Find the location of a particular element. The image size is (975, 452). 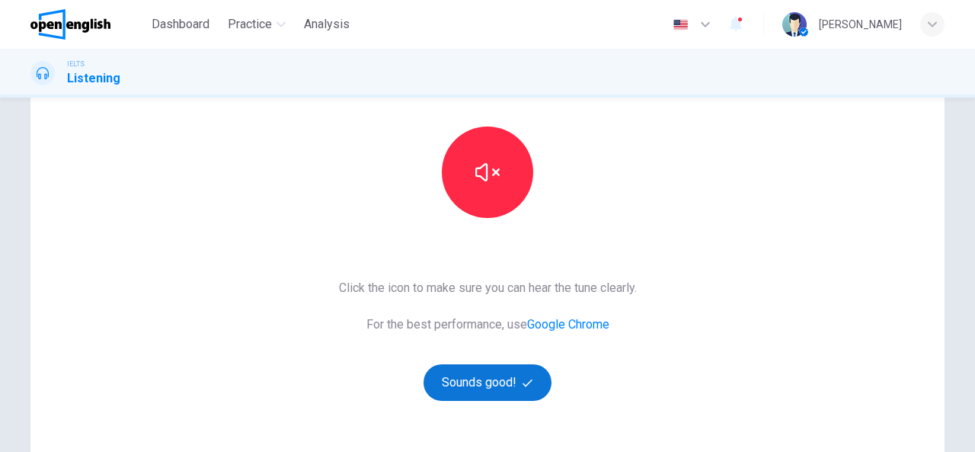

button: Dashboard is located at coordinates (180, 24).